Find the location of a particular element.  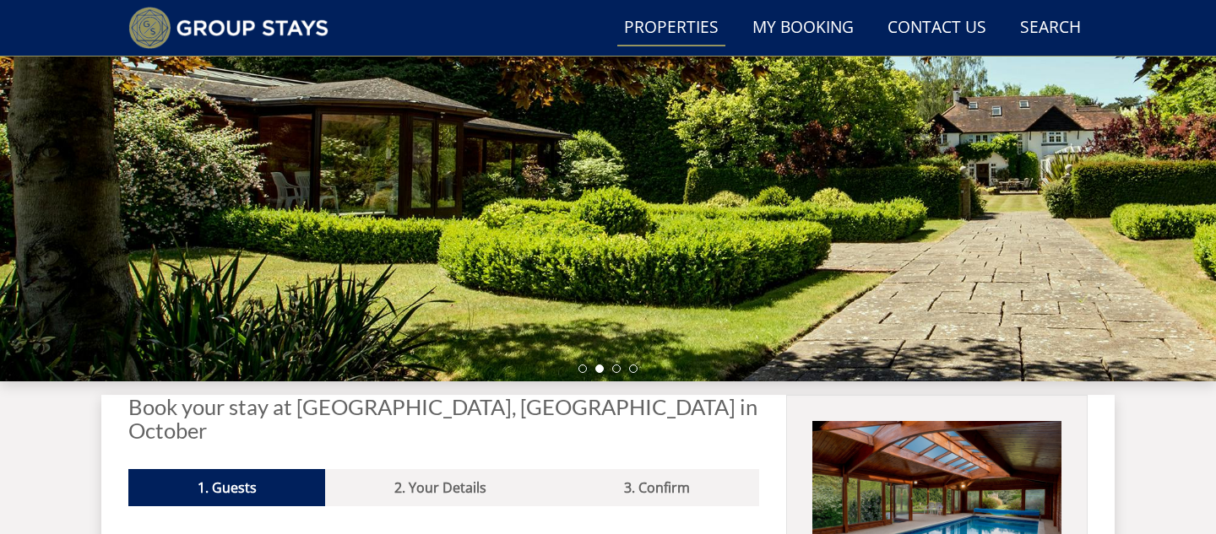

a: My Booking is located at coordinates (803, 28).